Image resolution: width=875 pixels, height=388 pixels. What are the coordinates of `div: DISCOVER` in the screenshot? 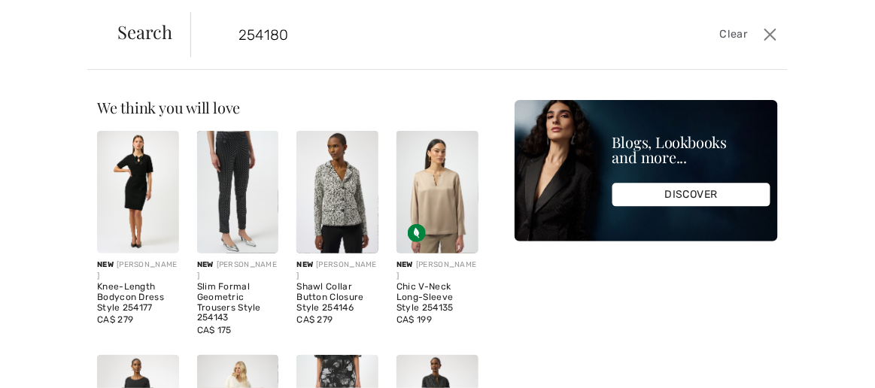 It's located at (692, 195).